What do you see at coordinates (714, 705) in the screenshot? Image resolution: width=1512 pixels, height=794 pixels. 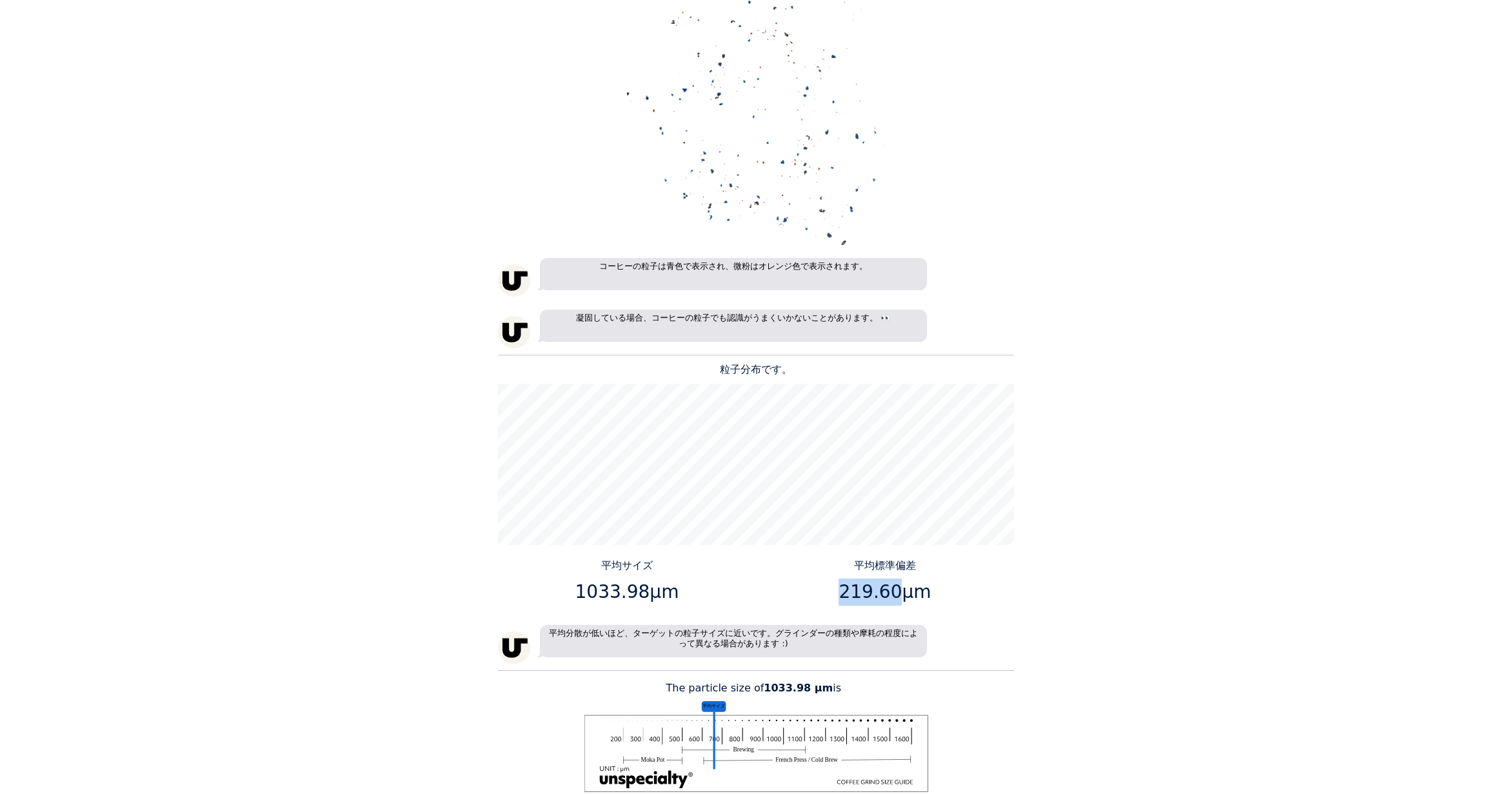 I see `tspan: 平均サイズ` at bounding box center [714, 705].